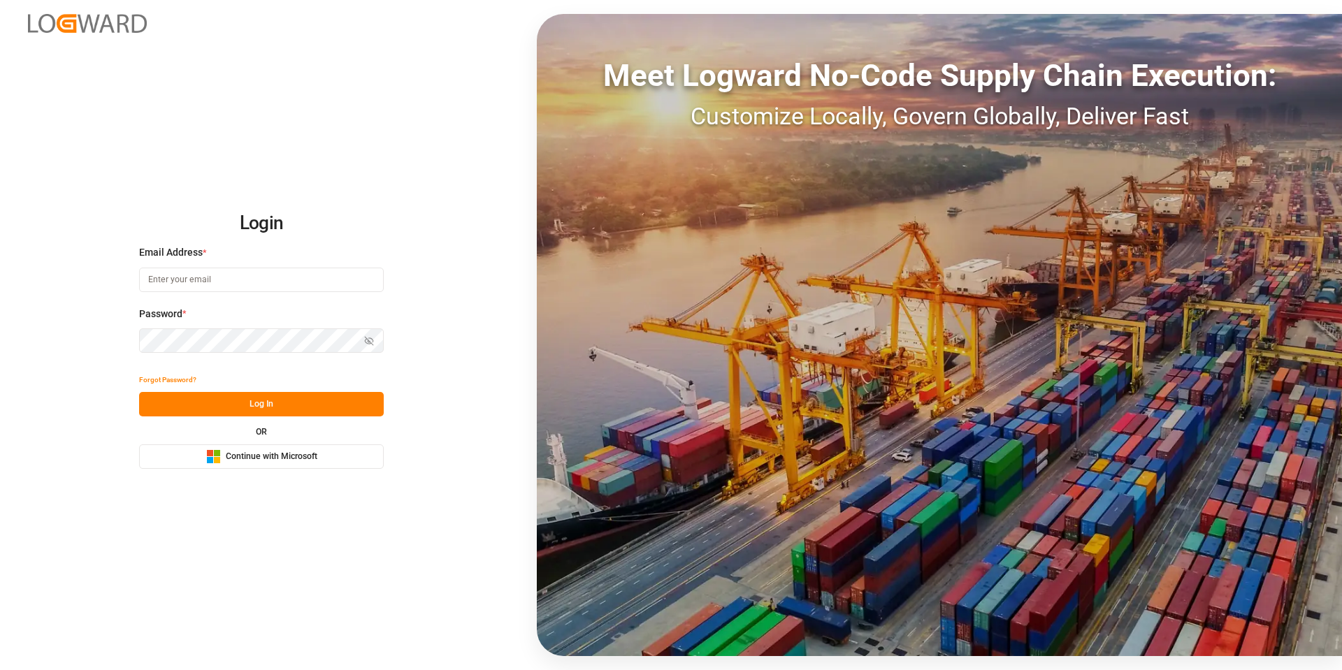 The height and width of the screenshot is (670, 1342). I want to click on div: Meet Logward No-Code Supply Chain Execution:, so click(939, 75).